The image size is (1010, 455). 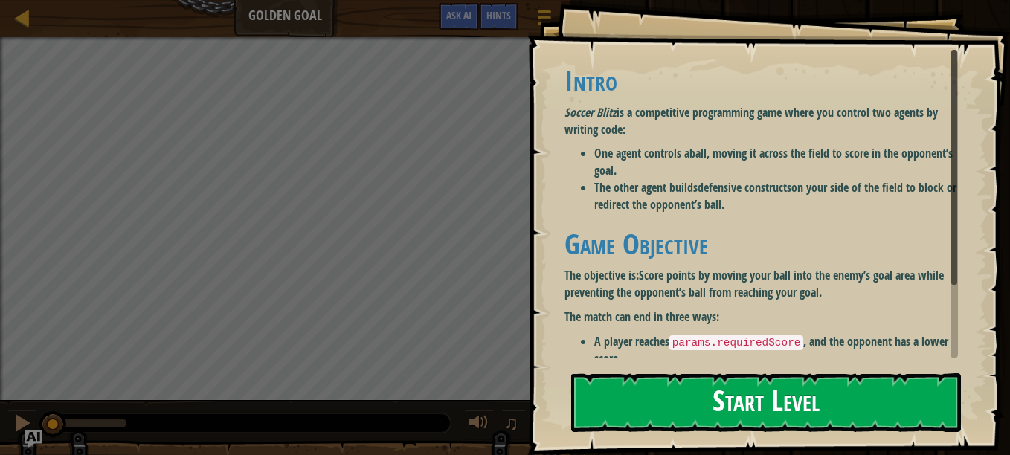 What do you see at coordinates (498, 15) in the screenshot?
I see `span: Hints` at bounding box center [498, 15].